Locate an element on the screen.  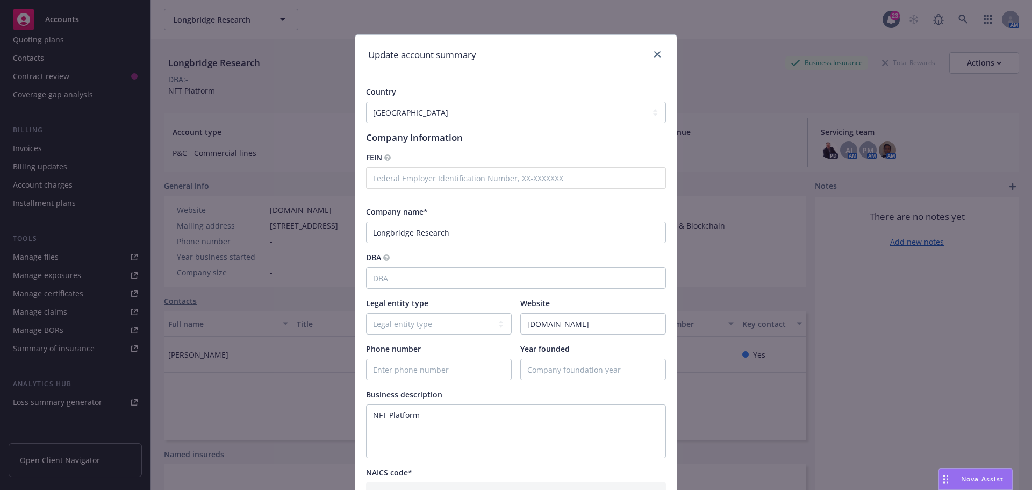
input: Federal Employer Identification Number, XX-XXXXXXX is located at coordinates (516, 178).